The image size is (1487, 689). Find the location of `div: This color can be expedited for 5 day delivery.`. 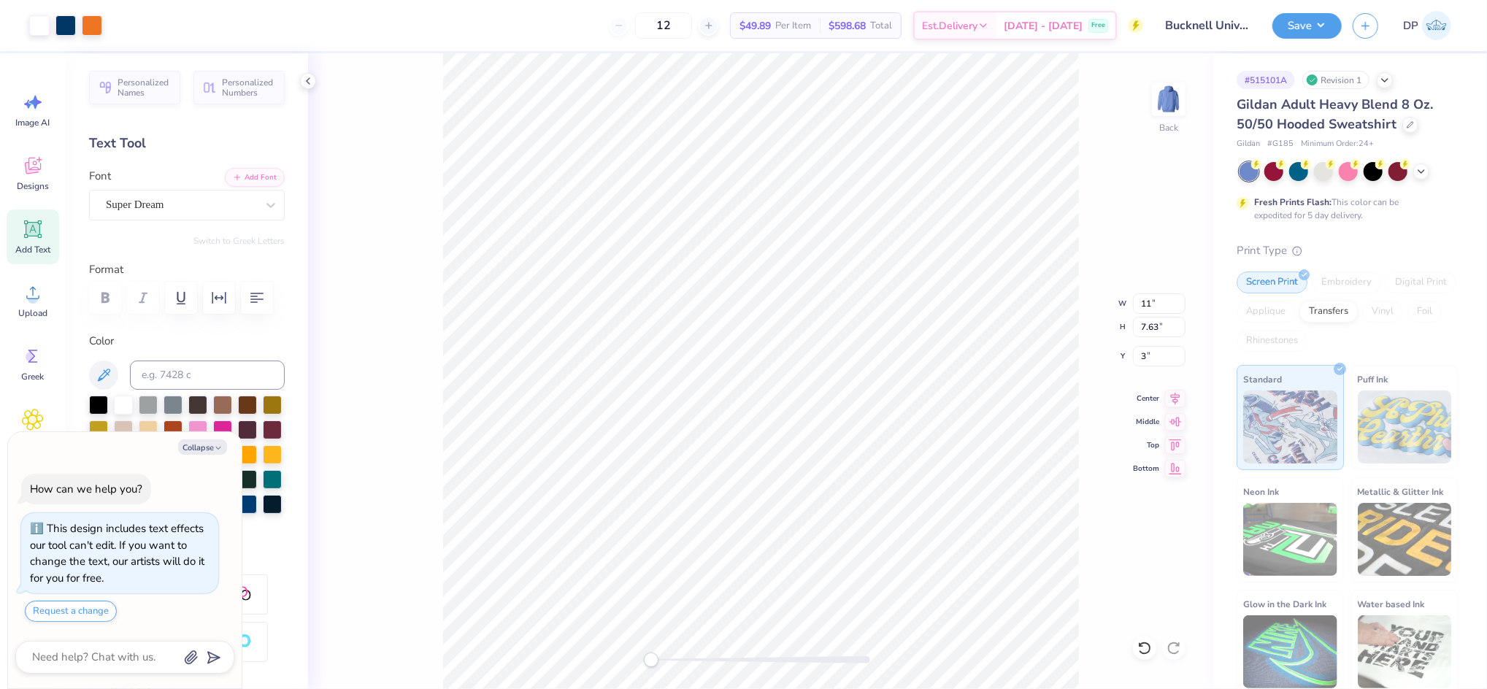

div: This color can be expedited for 5 day delivery. is located at coordinates (1344, 209).